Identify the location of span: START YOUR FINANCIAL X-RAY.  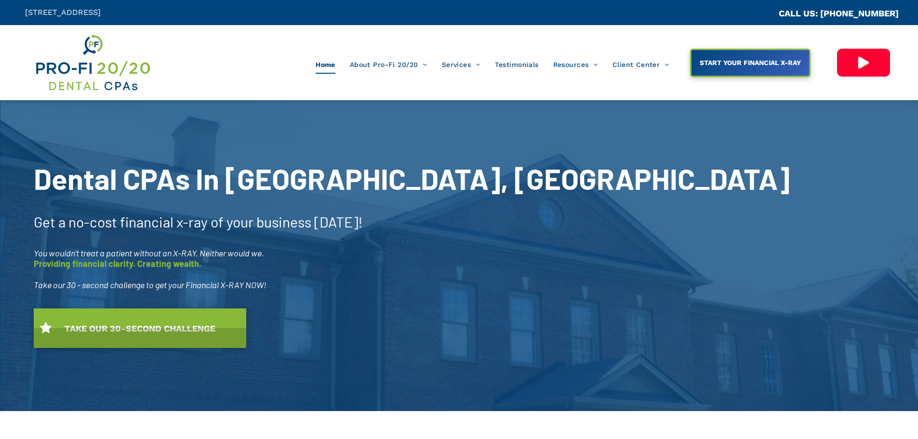
(750, 63).